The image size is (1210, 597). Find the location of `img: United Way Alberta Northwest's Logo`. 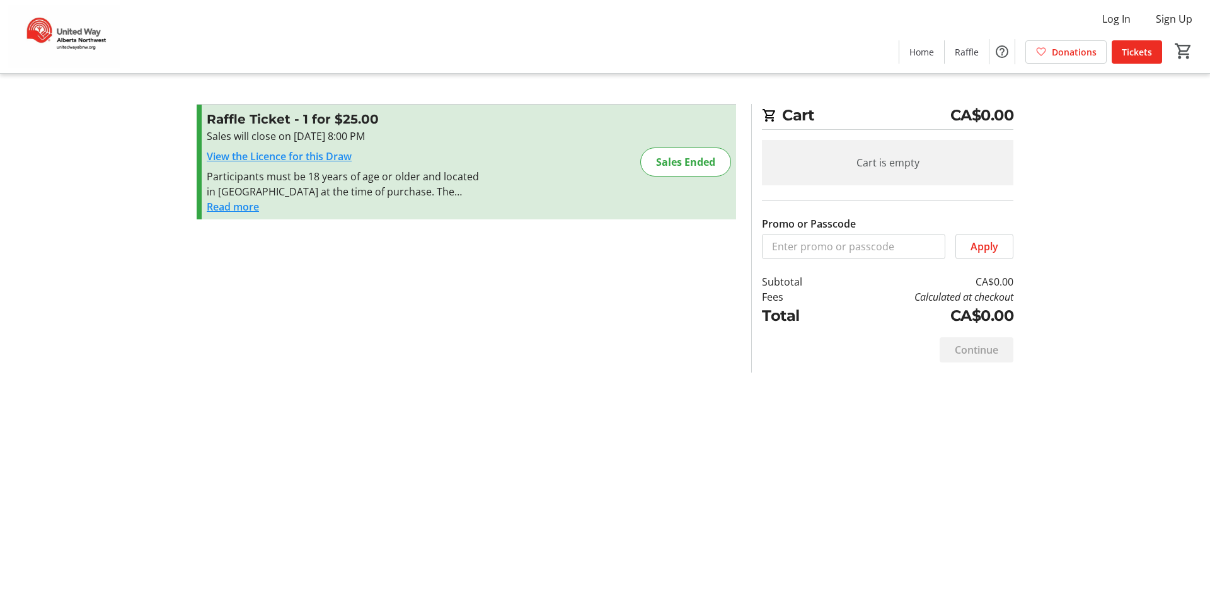

img: United Way Alberta Northwest's Logo is located at coordinates (64, 37).